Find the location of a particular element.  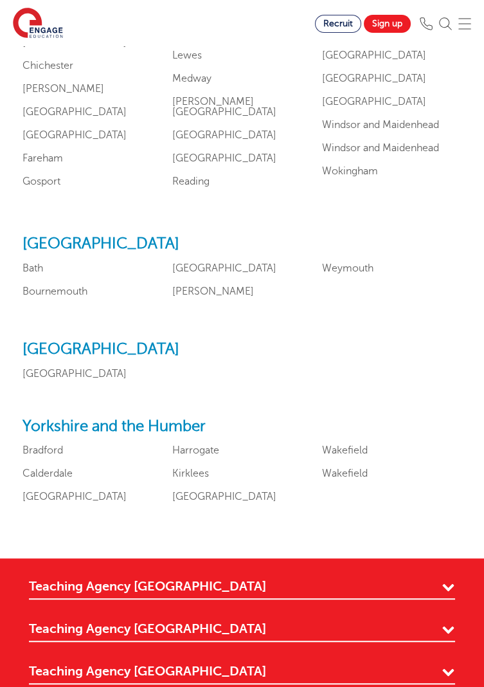

a: Kirklees is located at coordinates (190, 473).